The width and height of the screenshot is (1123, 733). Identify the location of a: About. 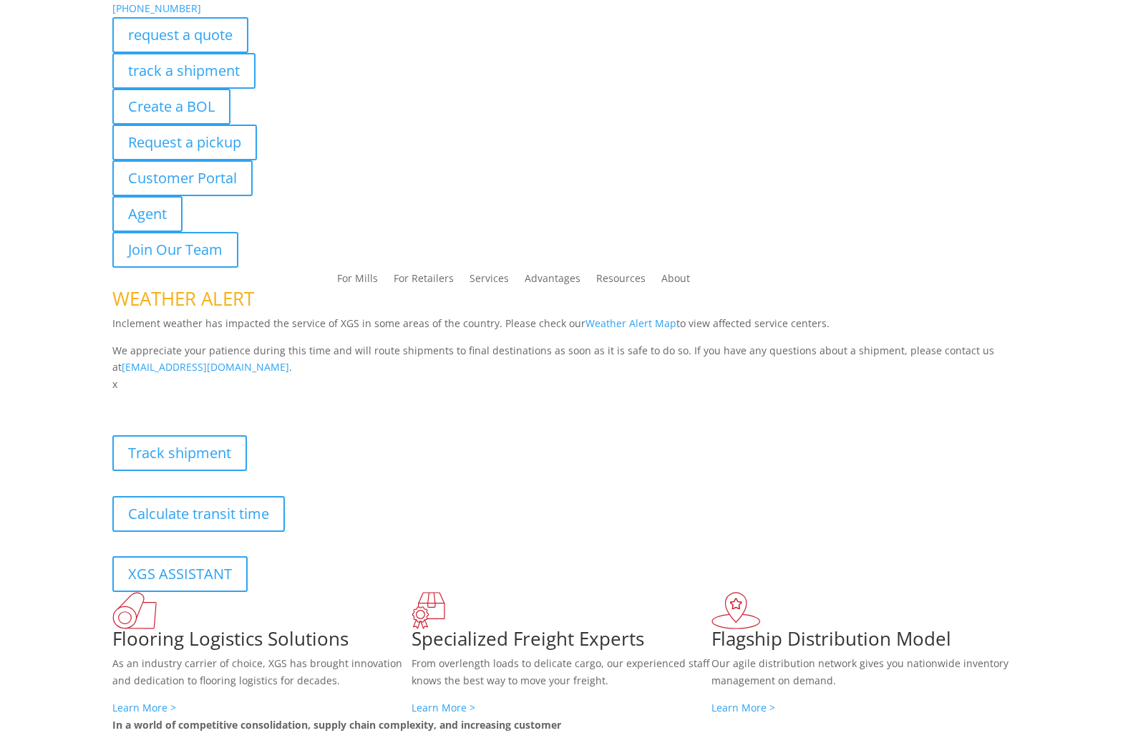
(676, 281).